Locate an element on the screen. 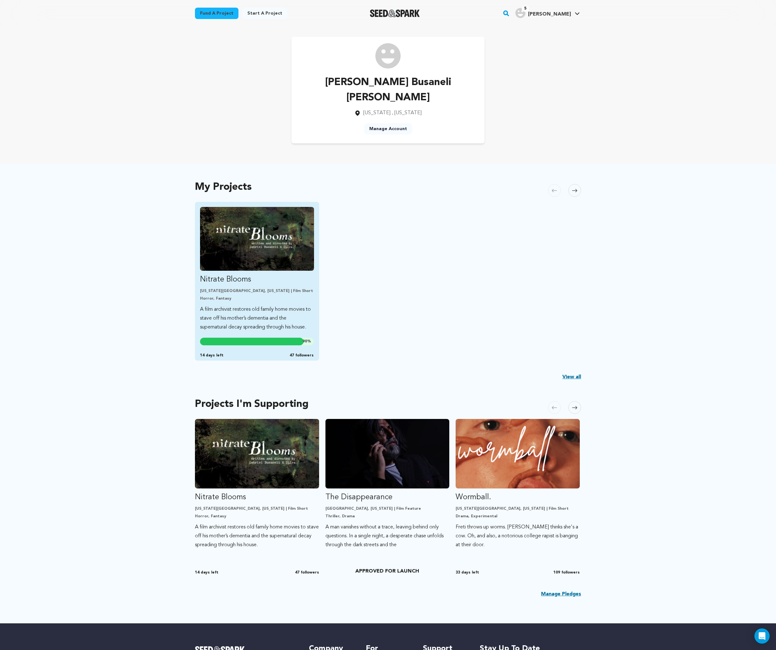 This screenshot has width=776, height=650. p: A man vanishes without a trace, leaving behind only questions. In a single night, a desperate cha... is located at coordinates (387, 536).